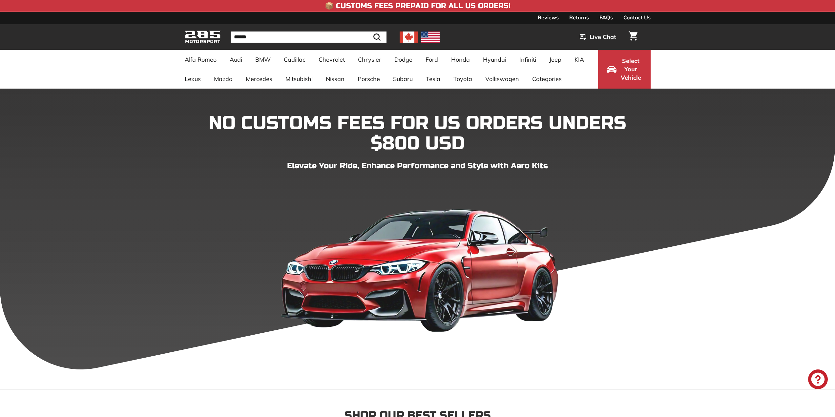  I want to click on a: Returns, so click(579, 17).